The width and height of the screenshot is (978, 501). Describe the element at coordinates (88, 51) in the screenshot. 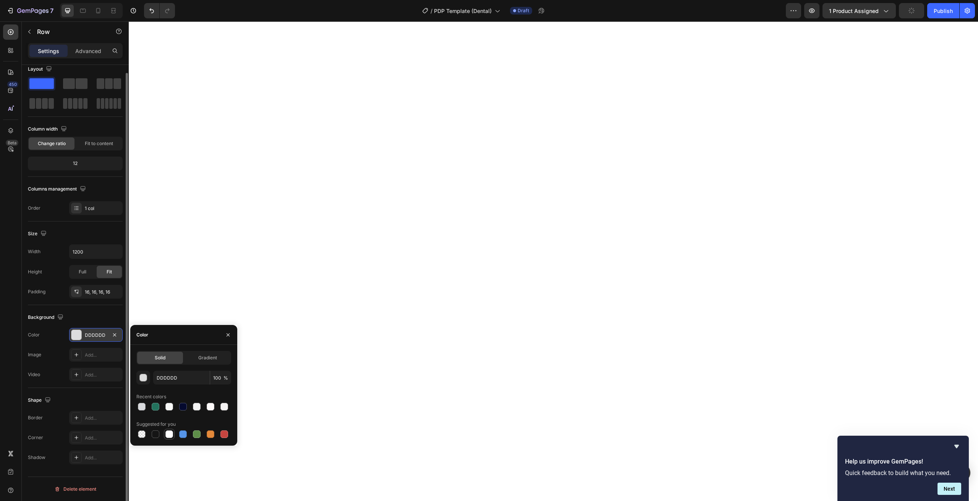

I see `p: Advanced` at that location.